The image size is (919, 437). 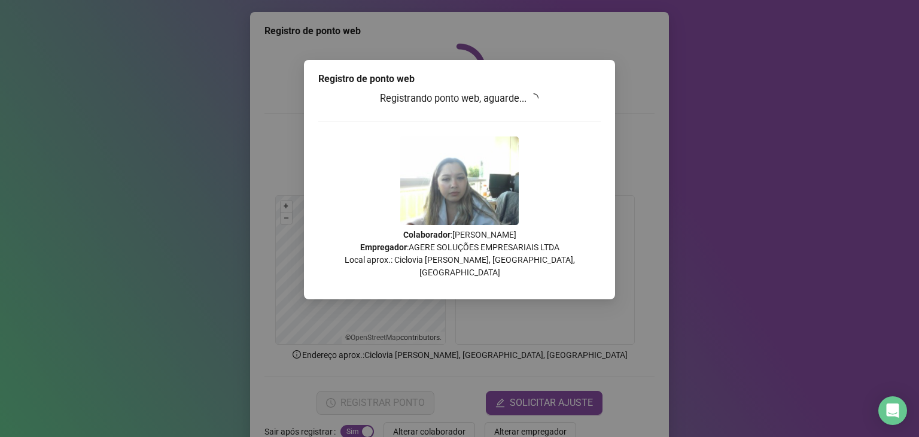 I want to click on img: 2Q==, so click(x=459, y=181).